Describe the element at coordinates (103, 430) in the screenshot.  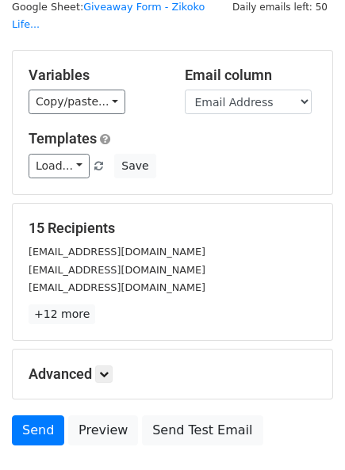
I see `a: Preview` at that location.